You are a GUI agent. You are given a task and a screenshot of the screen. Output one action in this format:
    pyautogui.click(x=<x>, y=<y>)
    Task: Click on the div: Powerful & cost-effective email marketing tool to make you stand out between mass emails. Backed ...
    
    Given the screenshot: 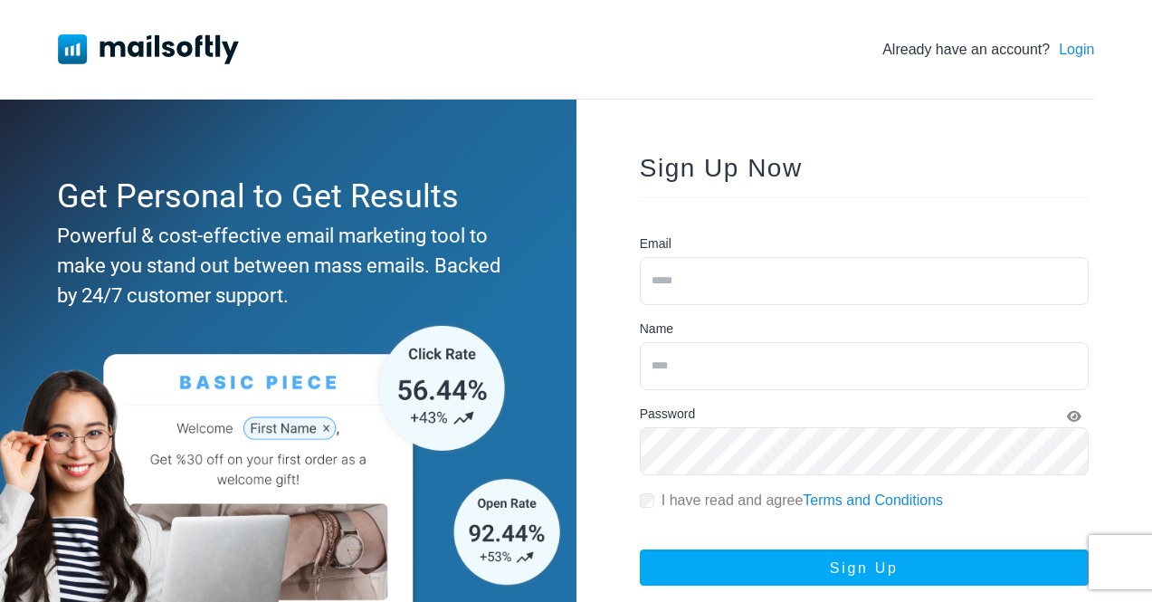 What is the action you would take?
    pyautogui.click(x=283, y=265)
    